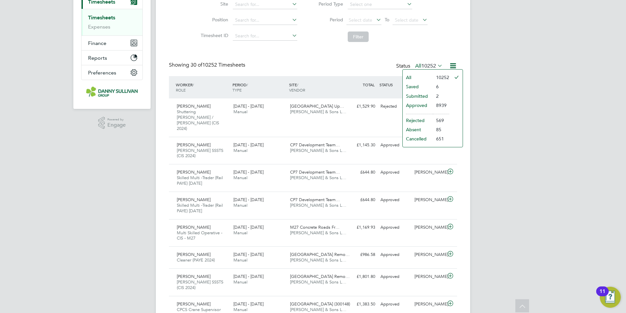  What do you see at coordinates (418, 87) in the screenshot?
I see `li: Saved` at bounding box center [418, 87].